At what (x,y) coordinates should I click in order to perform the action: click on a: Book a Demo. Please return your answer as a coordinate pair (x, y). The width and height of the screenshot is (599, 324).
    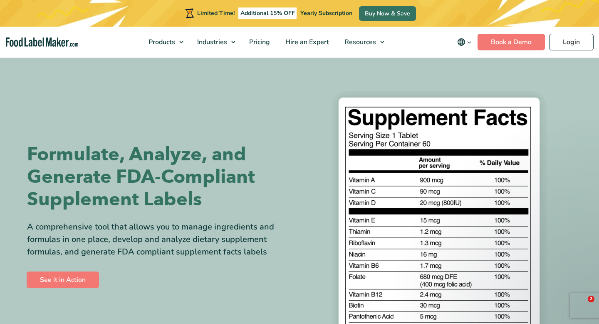
    Looking at the image, I should click on (511, 42).